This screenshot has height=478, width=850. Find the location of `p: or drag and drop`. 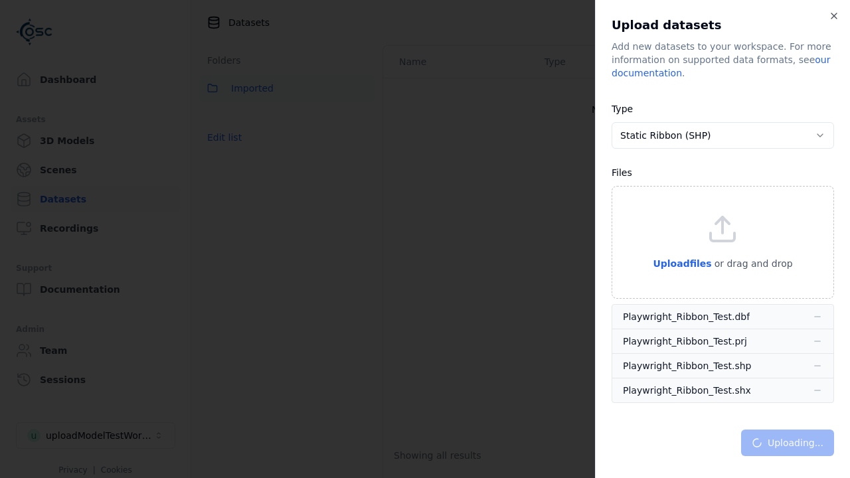

p: or drag and drop is located at coordinates (752, 264).